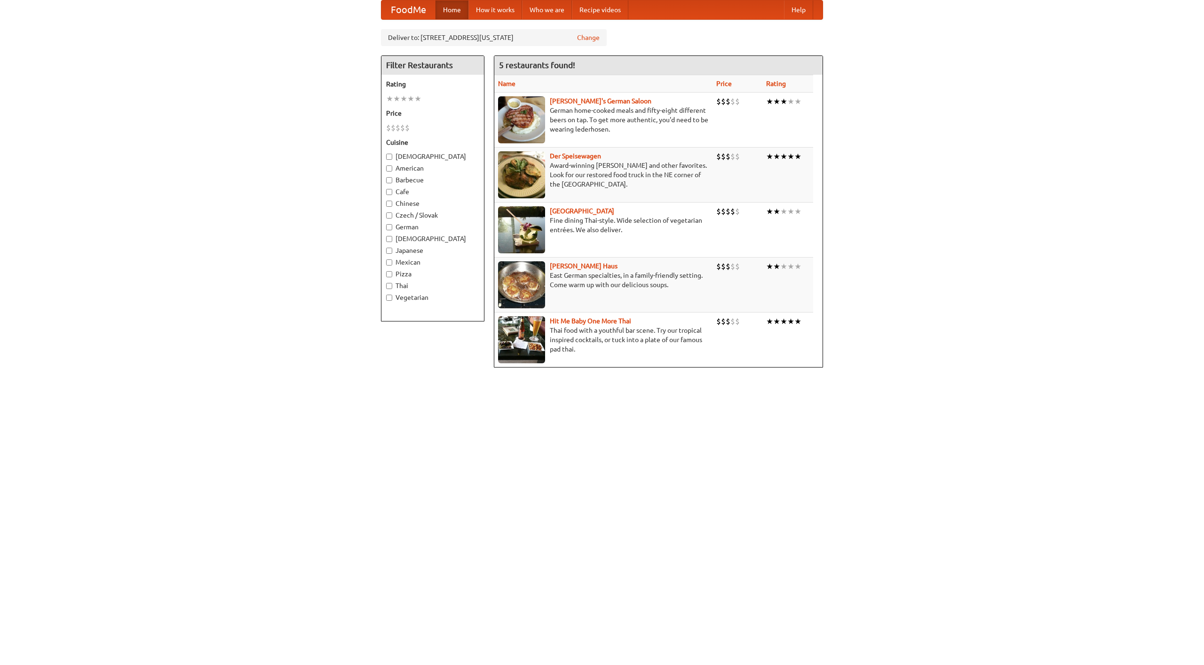  I want to click on a: Rating, so click(776, 84).